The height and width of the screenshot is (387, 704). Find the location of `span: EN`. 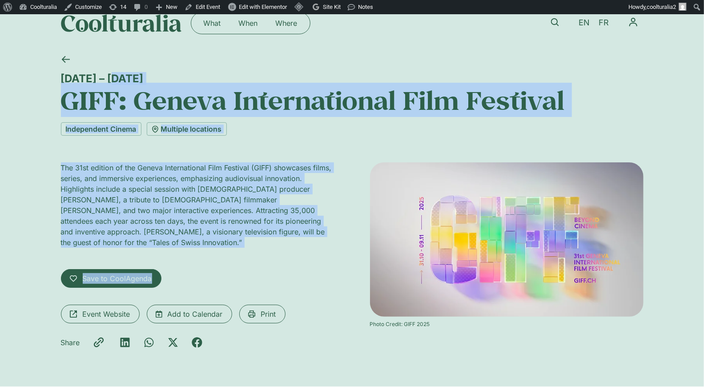

span: EN is located at coordinates (584, 23).